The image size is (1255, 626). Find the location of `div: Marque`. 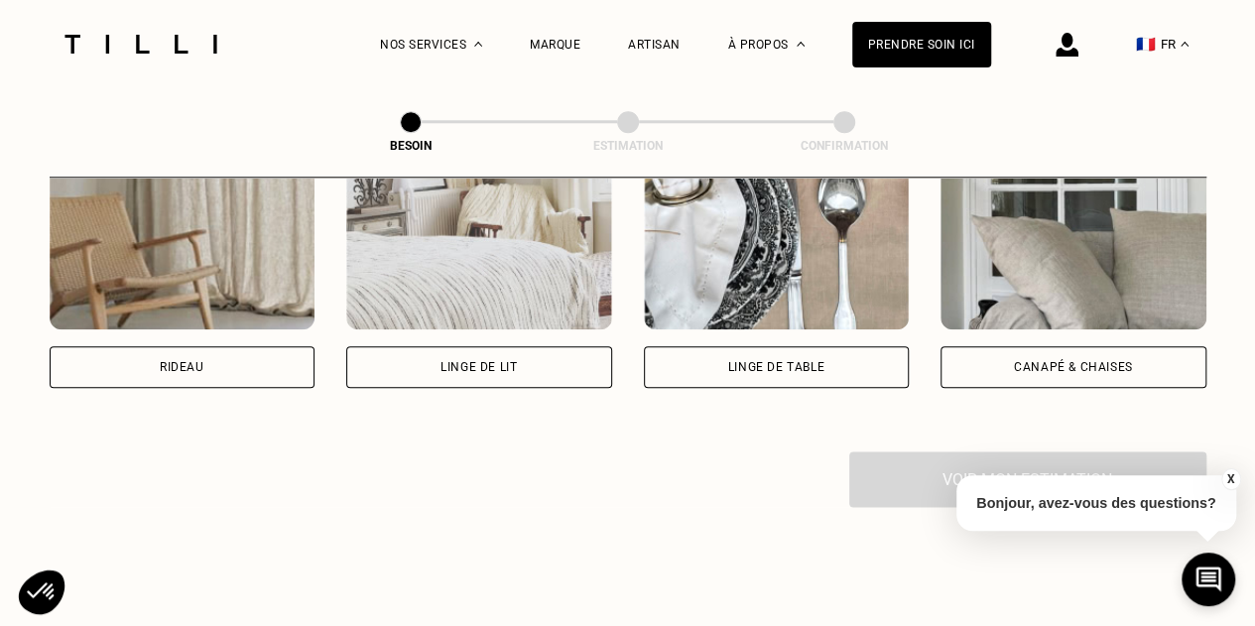

div: Marque is located at coordinates (554, 45).